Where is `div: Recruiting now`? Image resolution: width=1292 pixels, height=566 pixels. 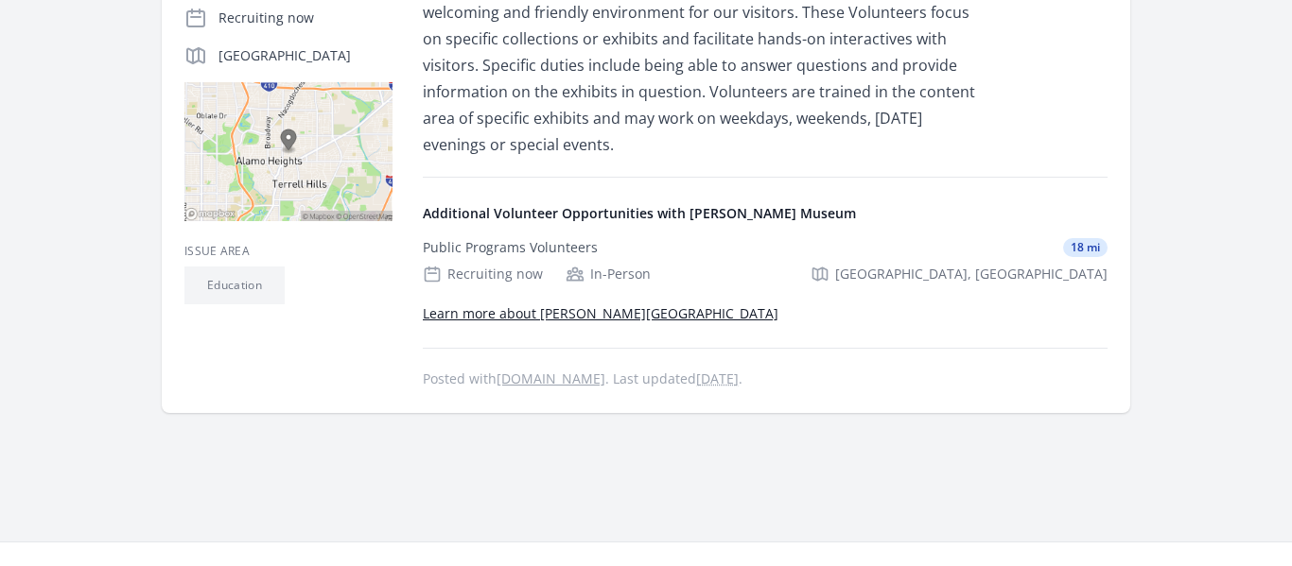 div: Recruiting now is located at coordinates (482, 274).